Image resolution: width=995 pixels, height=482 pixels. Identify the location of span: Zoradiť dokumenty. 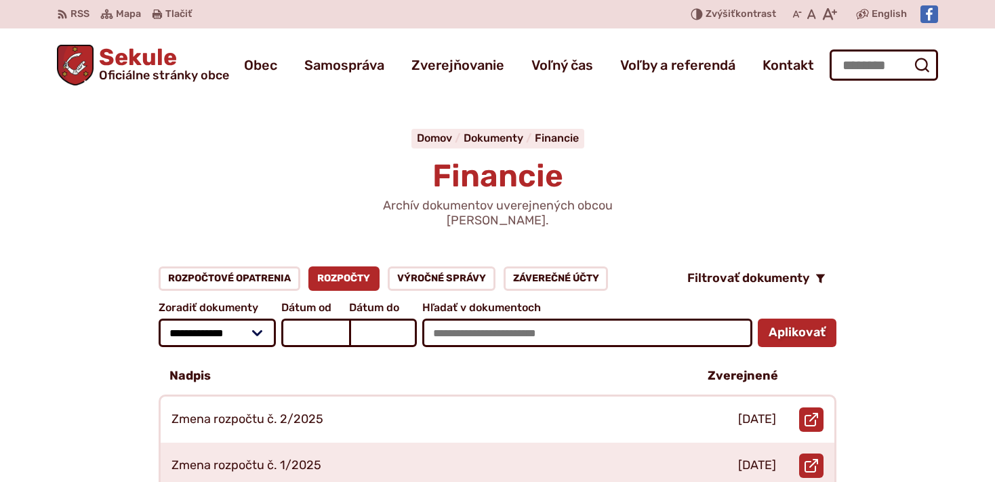
(217, 308).